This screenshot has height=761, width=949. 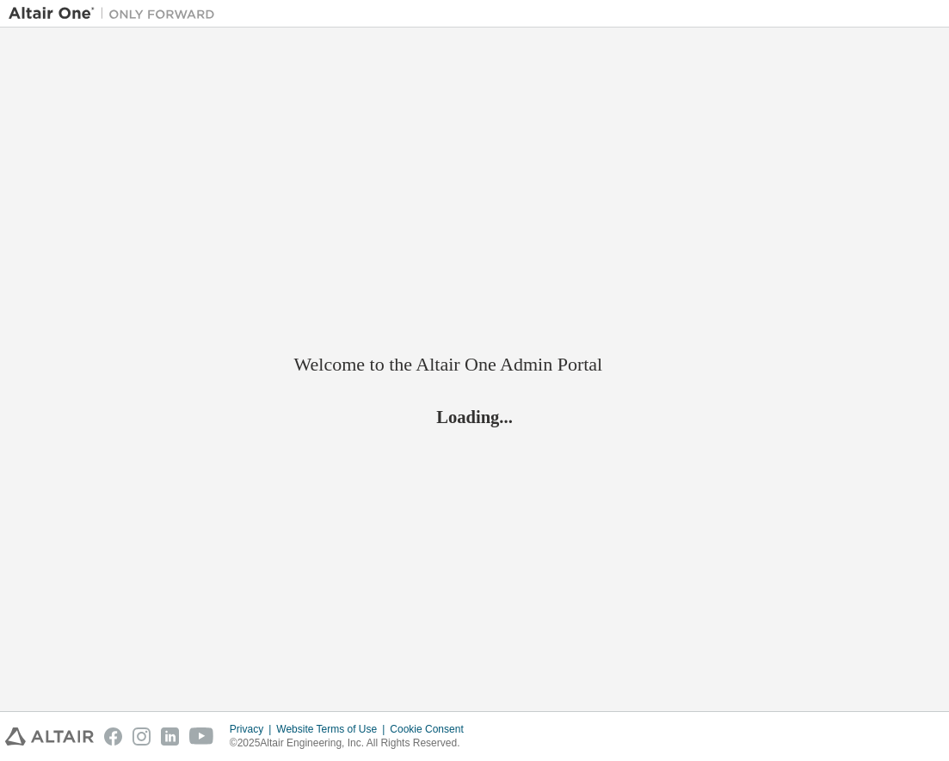 What do you see at coordinates (352, 743) in the screenshot?
I see `p: © 2025 Altair Engineering, Inc. All Rights Reserved.` at bounding box center [352, 743].